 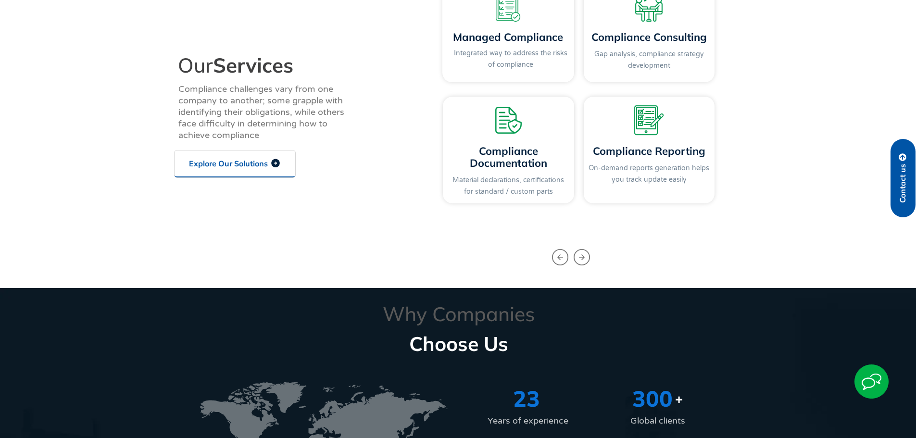 What do you see at coordinates (459, 343) in the screenshot?
I see `b: Choose Us` at bounding box center [459, 343].